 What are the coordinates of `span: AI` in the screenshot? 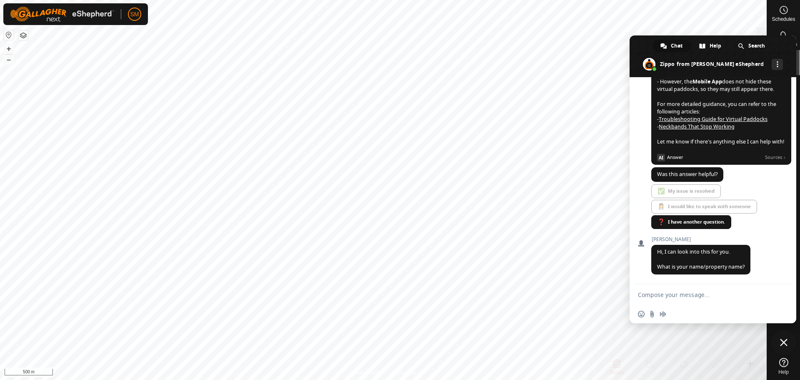 It's located at (661, 158).